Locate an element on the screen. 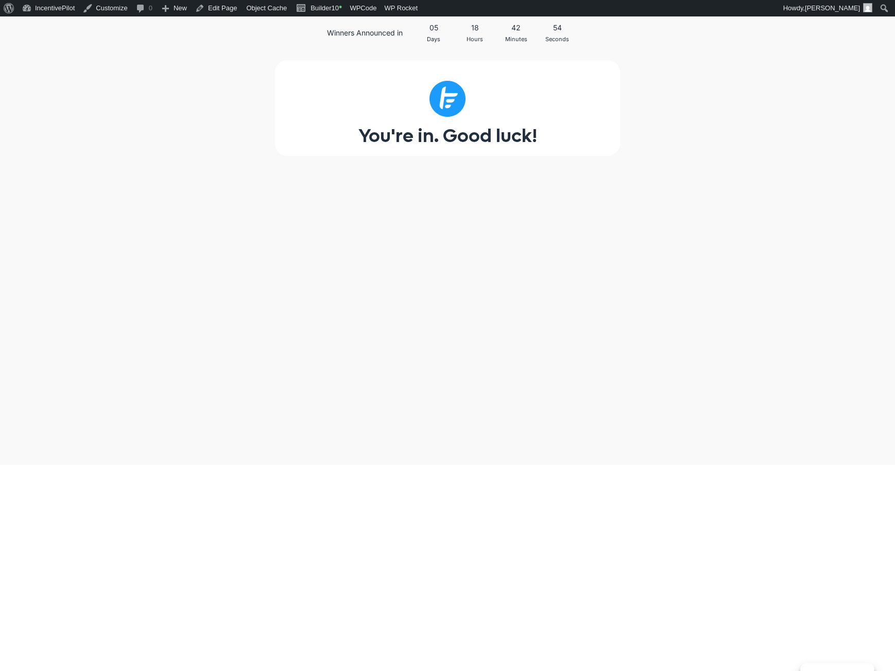 The height and width of the screenshot is (671, 895). span: 42 is located at coordinates (516, 28).